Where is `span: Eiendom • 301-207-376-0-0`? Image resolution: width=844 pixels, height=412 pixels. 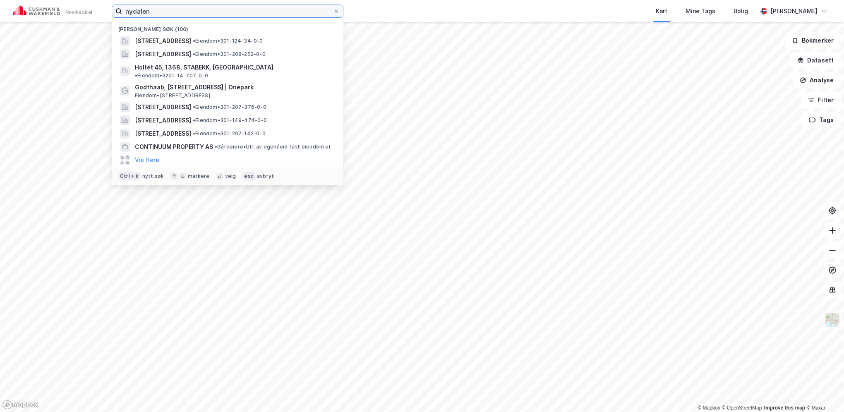 span: Eiendom • 301-207-376-0-0 is located at coordinates (230, 107).